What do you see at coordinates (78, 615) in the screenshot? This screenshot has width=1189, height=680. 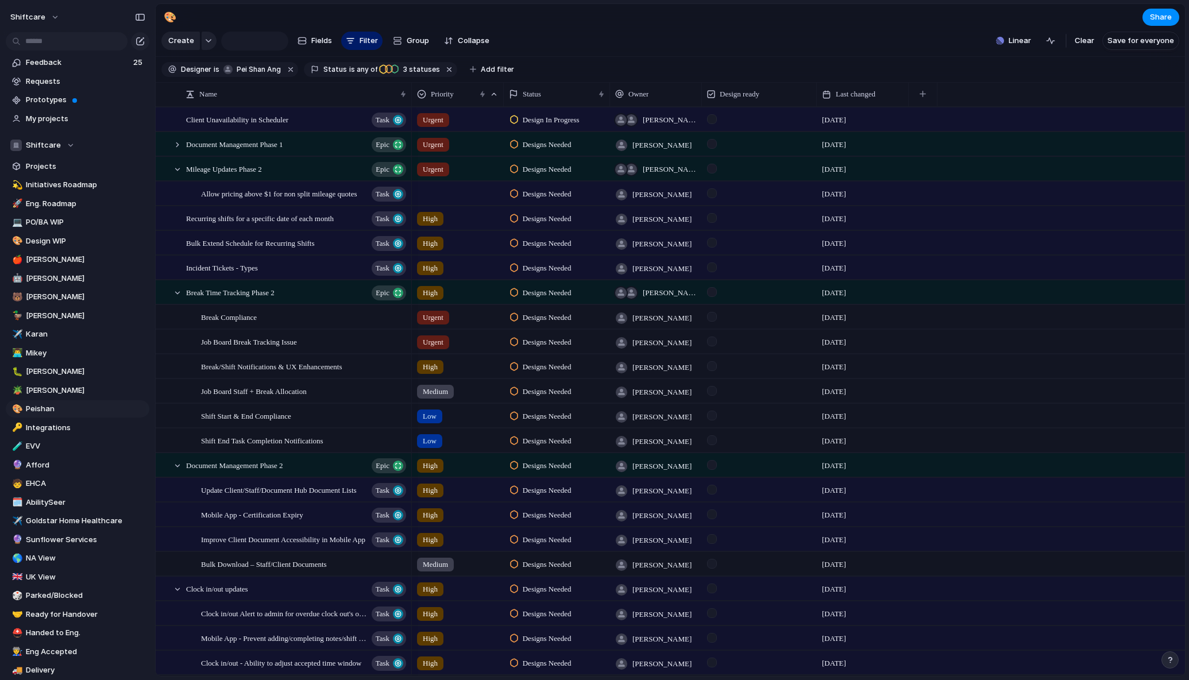 I see `div: 🤝Ready for Handover` at bounding box center [78, 615].